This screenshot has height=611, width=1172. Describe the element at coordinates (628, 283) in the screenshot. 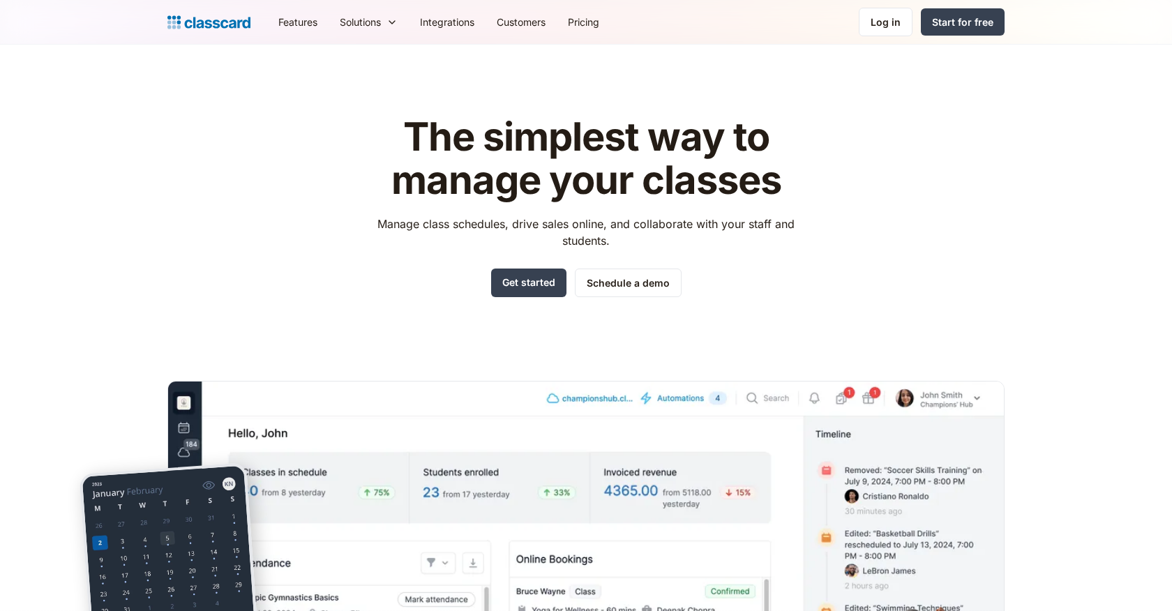

I see `a: Schedule a demo` at that location.